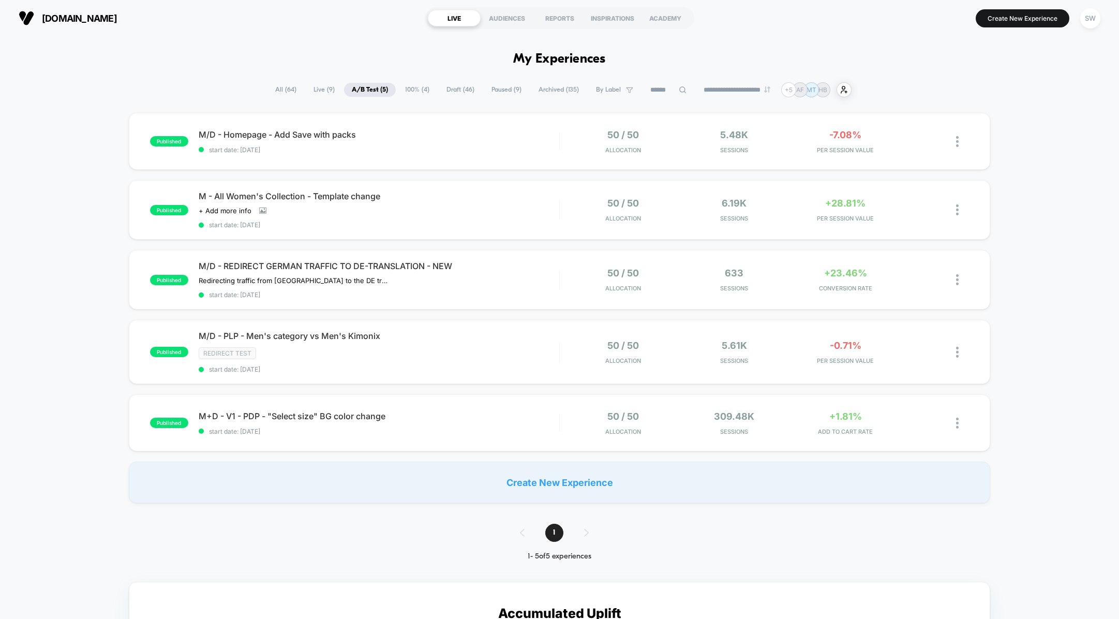 Image resolution: width=1119 pixels, height=619 pixels. I want to click on span: -0.71%, so click(845, 345).